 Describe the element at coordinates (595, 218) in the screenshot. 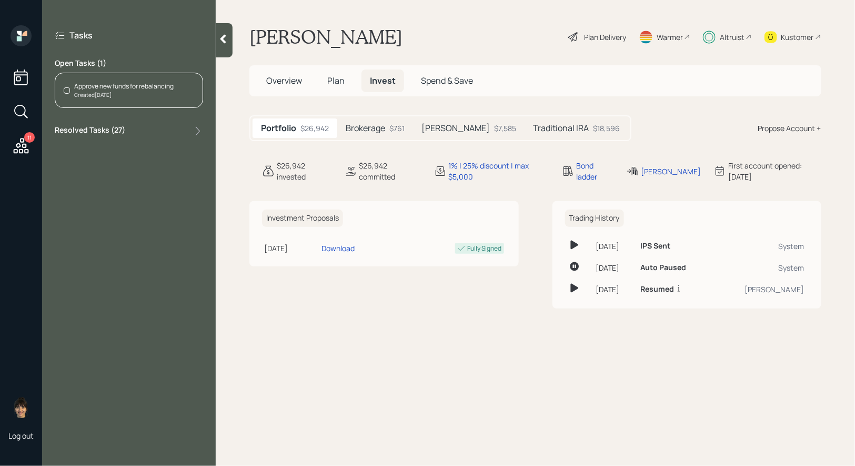

I see `h6: Trading History` at that location.